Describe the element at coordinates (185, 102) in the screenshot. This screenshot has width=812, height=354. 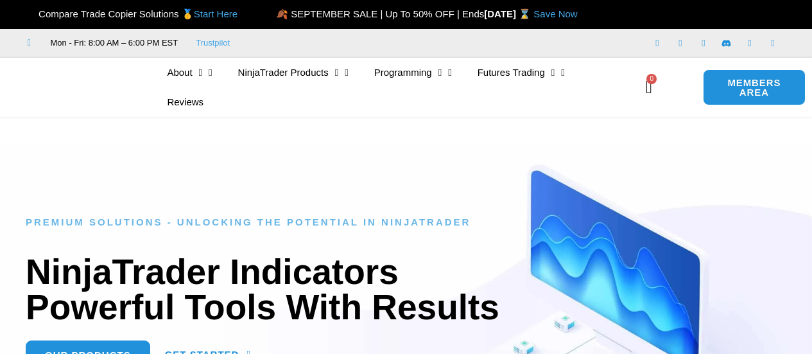
I see `a: Reviews` at that location.